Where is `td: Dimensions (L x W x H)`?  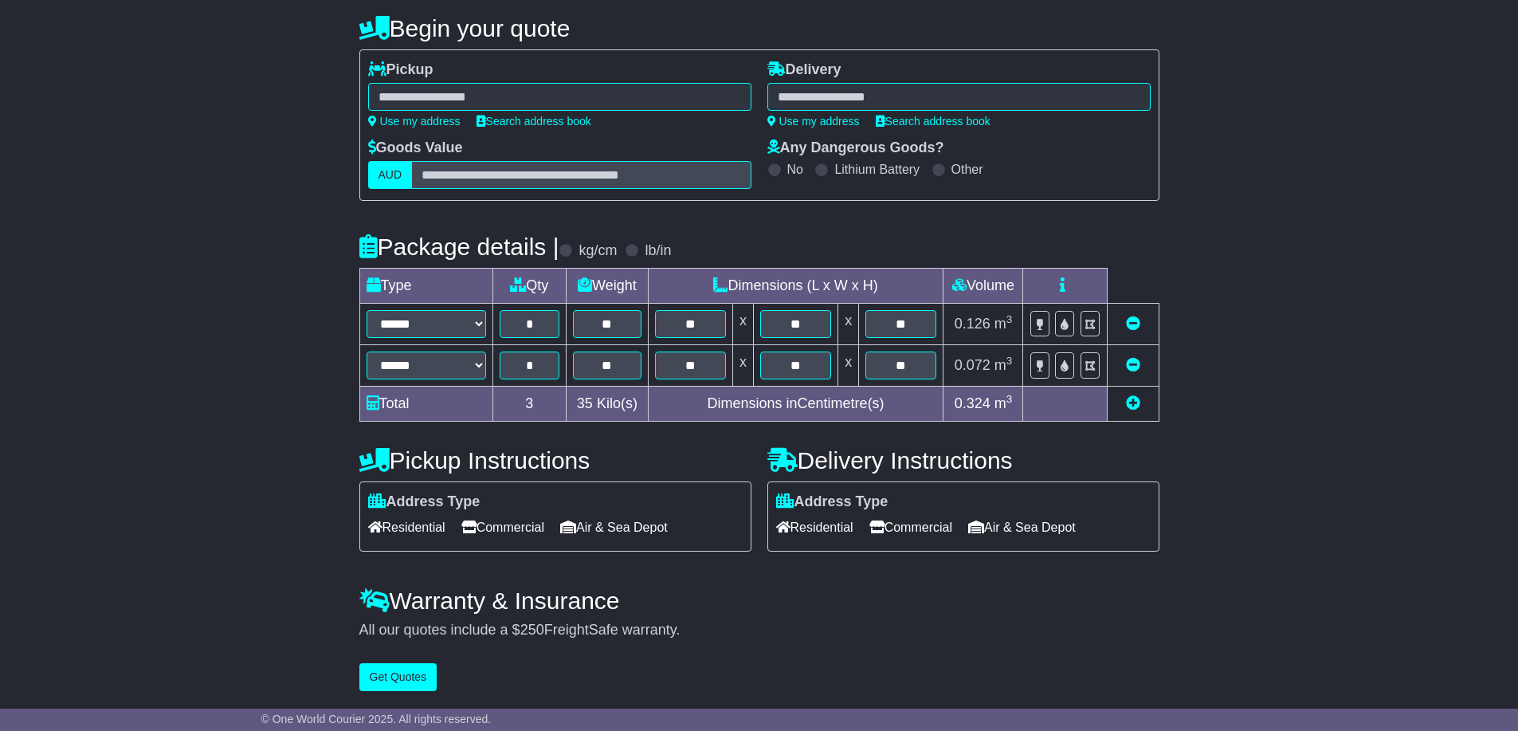
td: Dimensions (L x W x H) is located at coordinates (795, 286).